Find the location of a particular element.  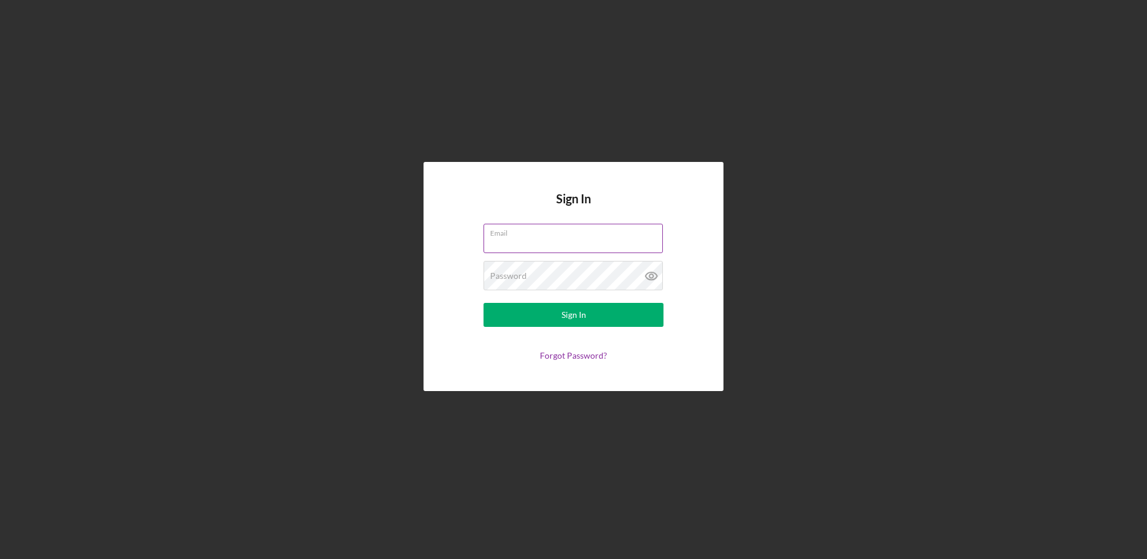

button: Sign In is located at coordinates (573, 315).